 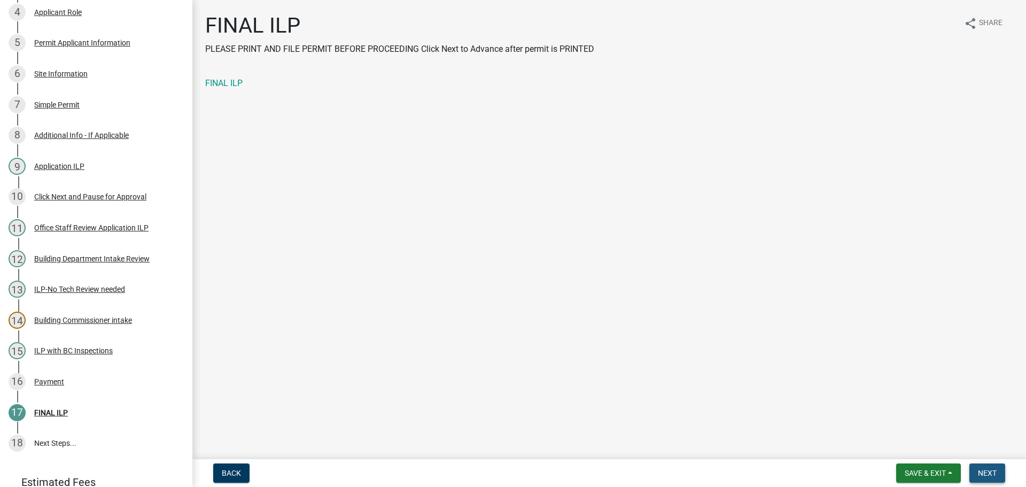 What do you see at coordinates (17, 382) in the screenshot?
I see `div: 16` at bounding box center [17, 382].